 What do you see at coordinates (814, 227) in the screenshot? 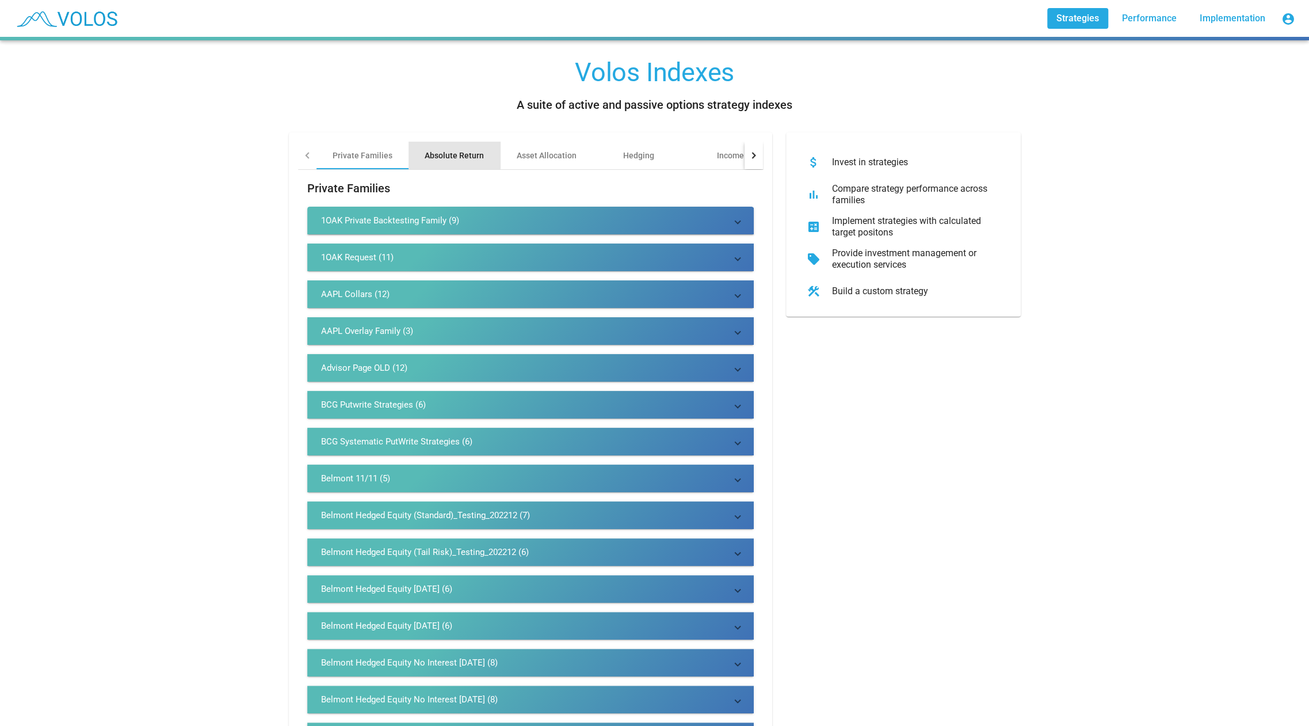
I see `mat-icon: calculate` at bounding box center [814, 227].